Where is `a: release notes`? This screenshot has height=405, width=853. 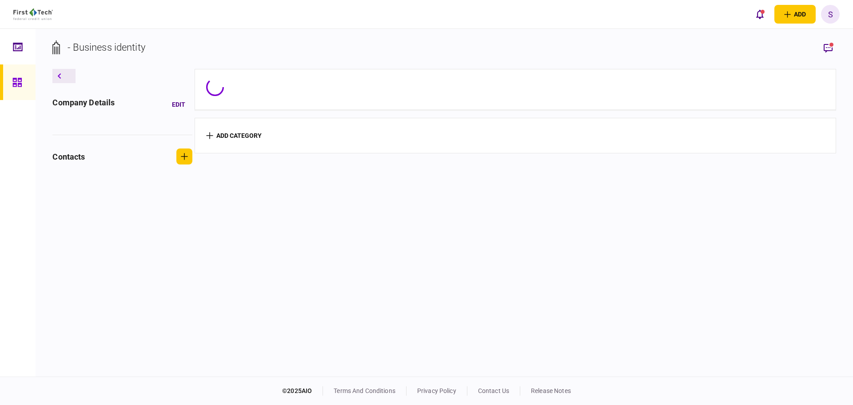
a: release notes is located at coordinates (551, 391).